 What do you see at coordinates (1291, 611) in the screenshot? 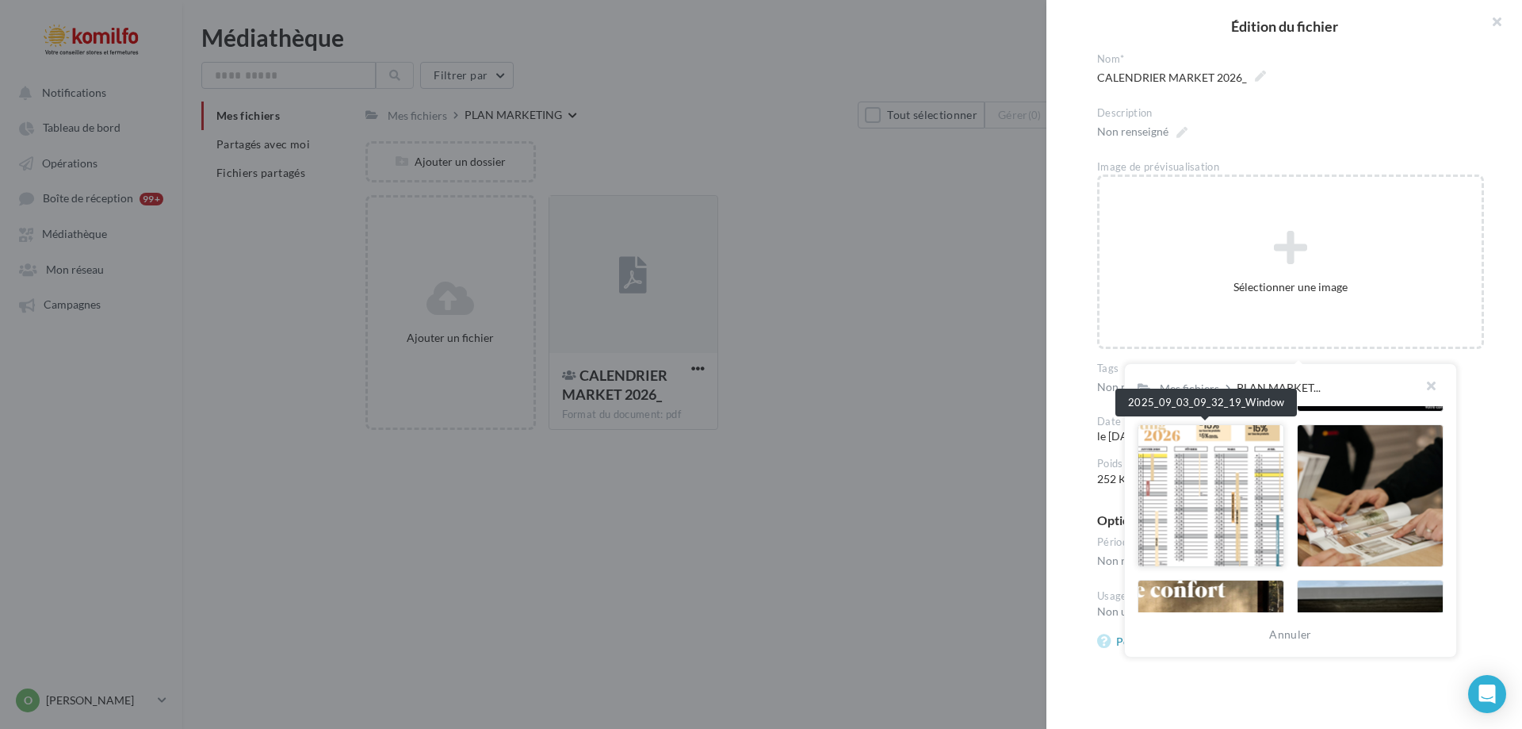
I see `div: Non utilisable` at bounding box center [1291, 611].